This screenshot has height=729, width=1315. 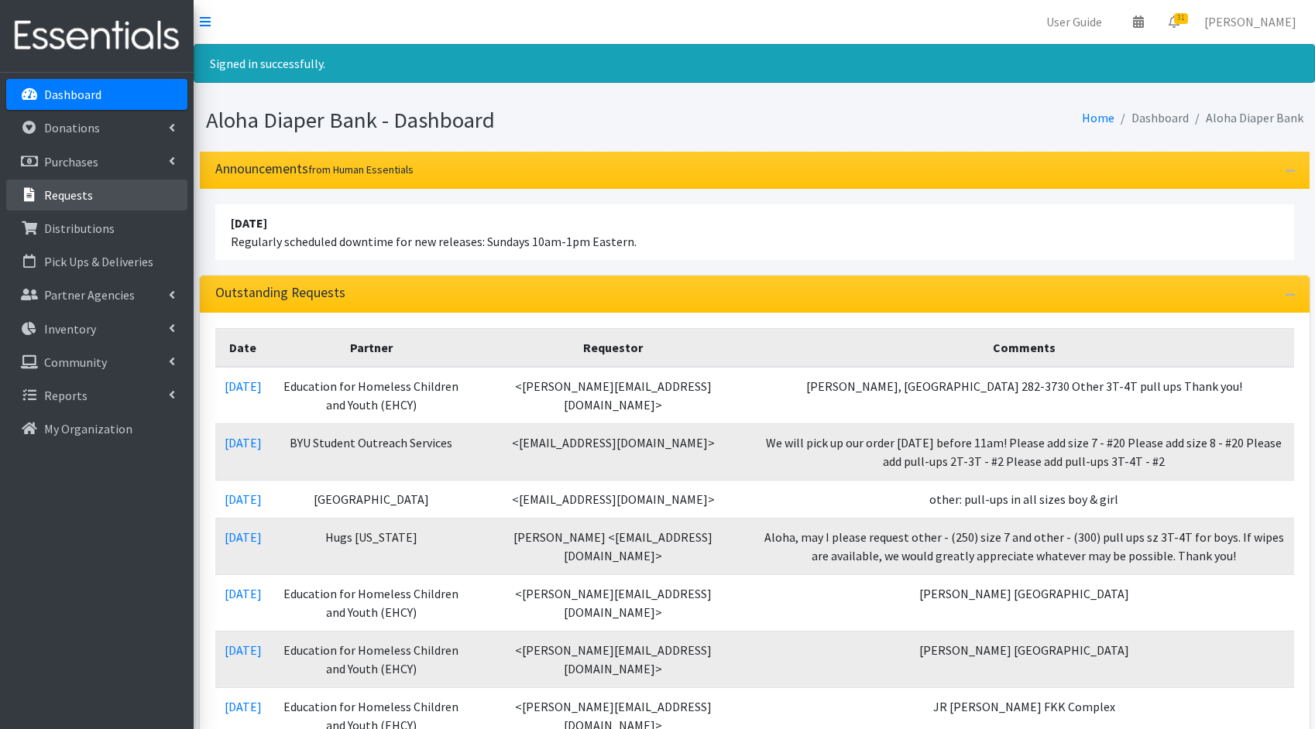 What do you see at coordinates (361, 170) in the screenshot?
I see `small: from Human Essentials` at bounding box center [361, 170].